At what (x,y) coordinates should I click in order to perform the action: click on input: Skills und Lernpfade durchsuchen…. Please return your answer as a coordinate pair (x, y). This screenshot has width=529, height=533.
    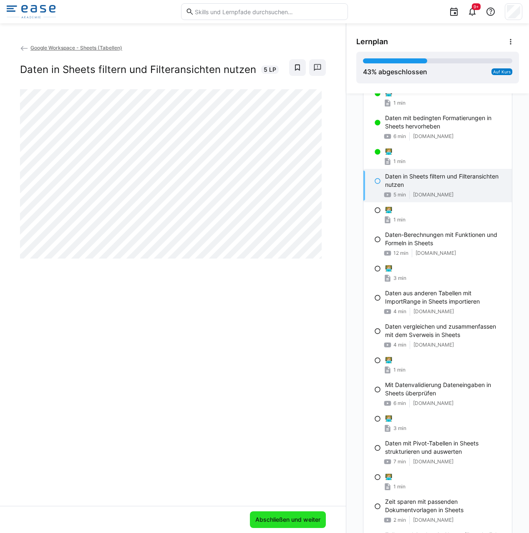
    Looking at the image, I should click on (269, 12).